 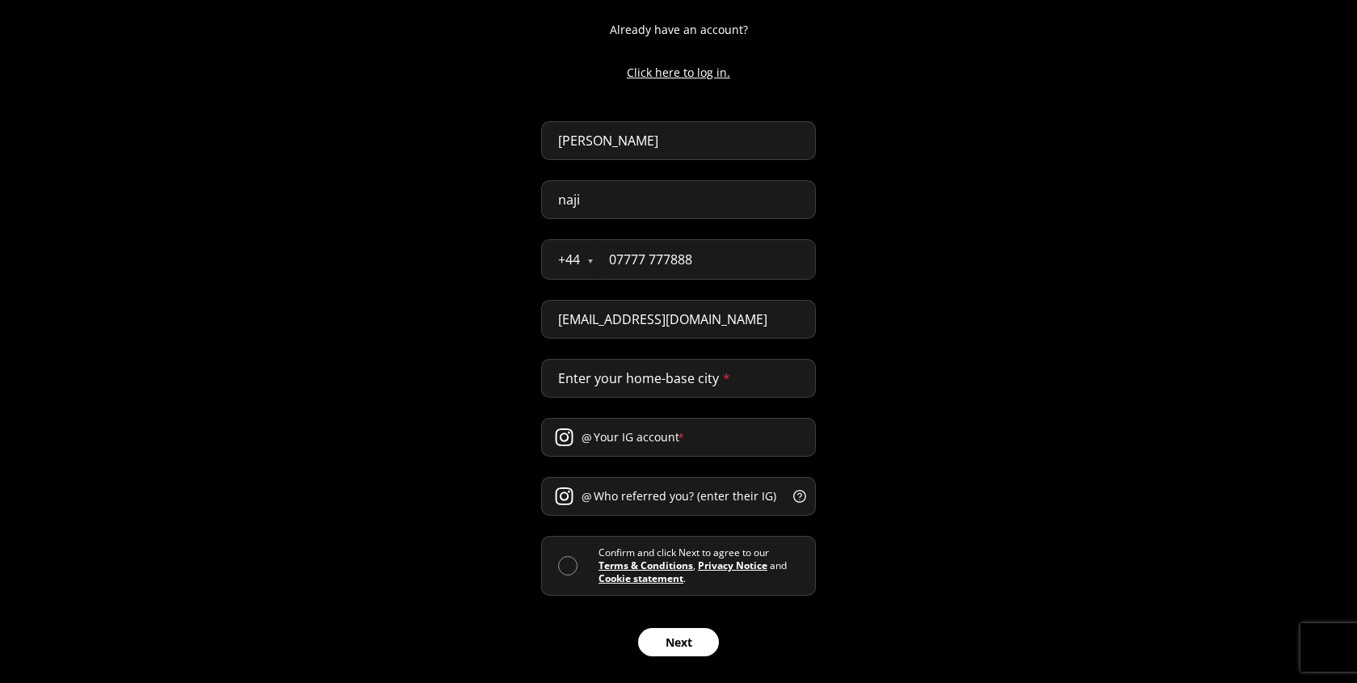 What do you see at coordinates (645, 565) in the screenshot?
I see `a: Terms & Conditions` at bounding box center [645, 565].